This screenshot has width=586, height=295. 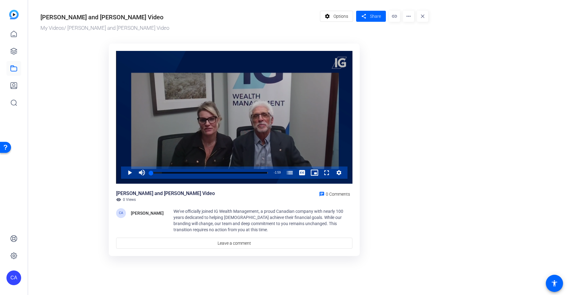 What do you see at coordinates (130, 173) in the screenshot?
I see `button: Play` at bounding box center [130, 173].